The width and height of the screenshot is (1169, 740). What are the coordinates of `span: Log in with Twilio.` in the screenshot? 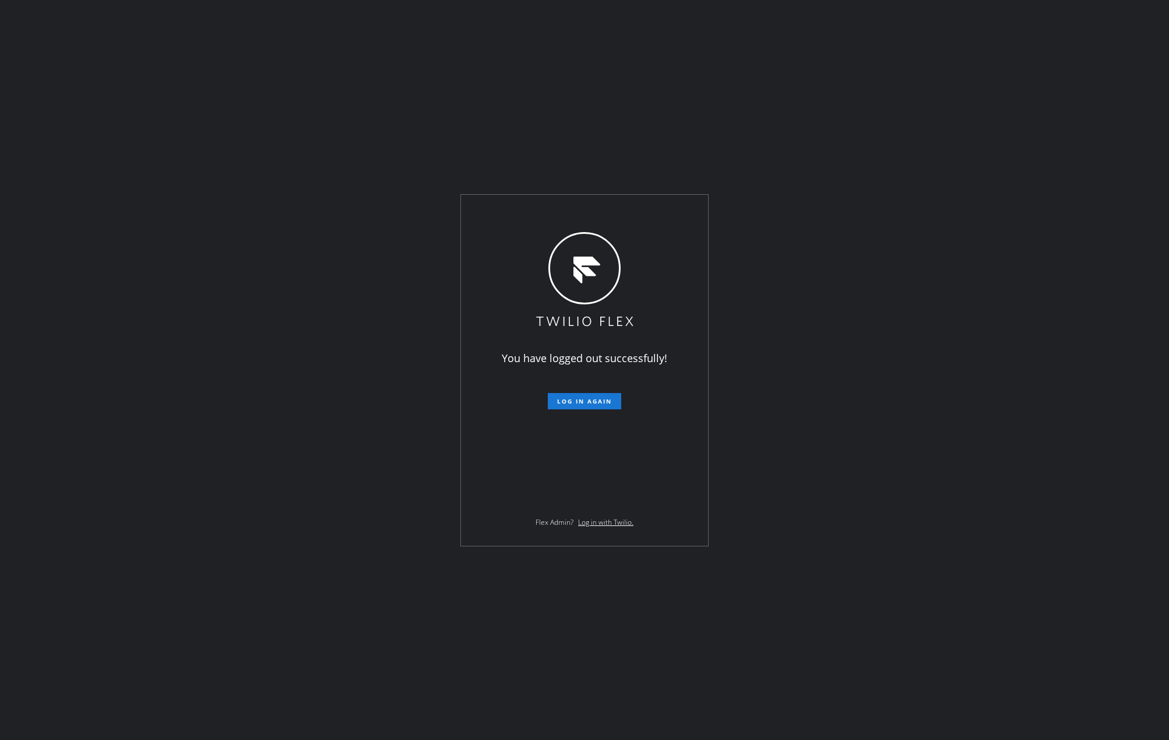 It's located at (606, 522).